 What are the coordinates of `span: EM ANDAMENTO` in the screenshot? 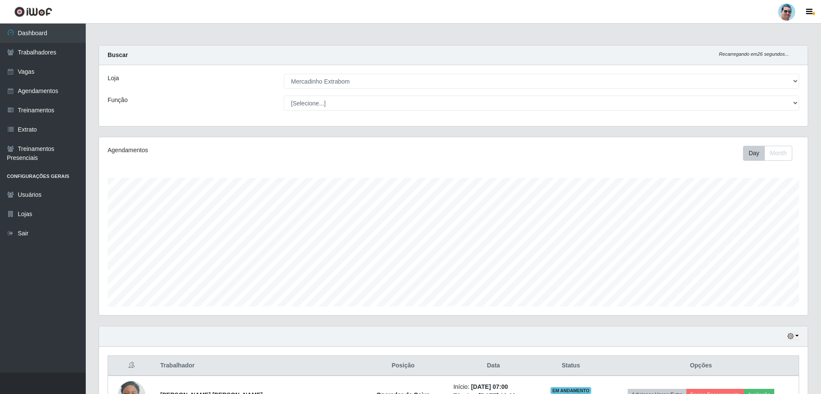 It's located at (571, 391).